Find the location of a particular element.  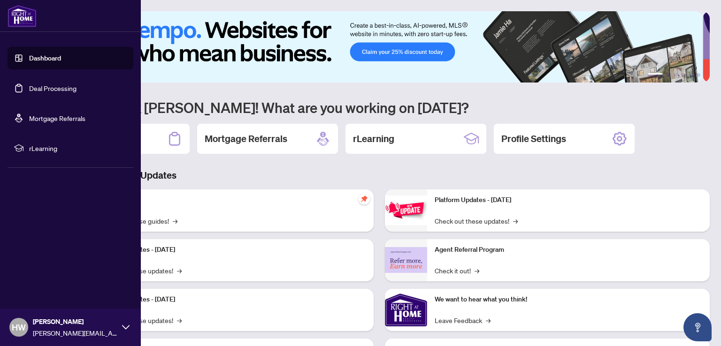

h2: Mortgage Referrals is located at coordinates (246, 139).